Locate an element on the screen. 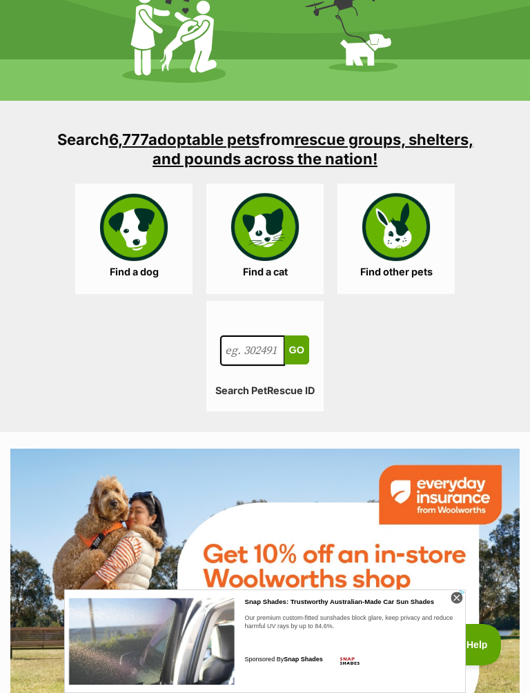 The image size is (530, 693). img: cookie is located at coordinates (1, 171).